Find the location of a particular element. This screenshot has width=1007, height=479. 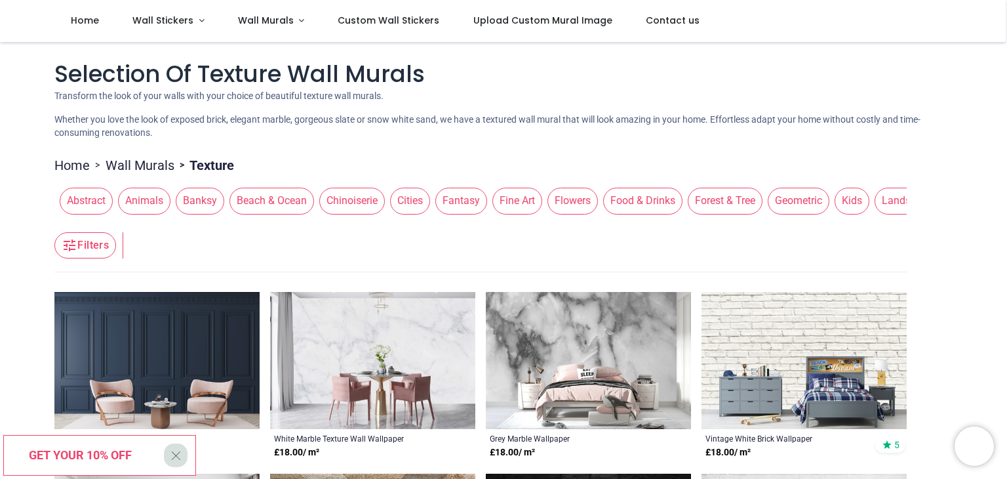

span: Food & Drinks is located at coordinates (642, 201).